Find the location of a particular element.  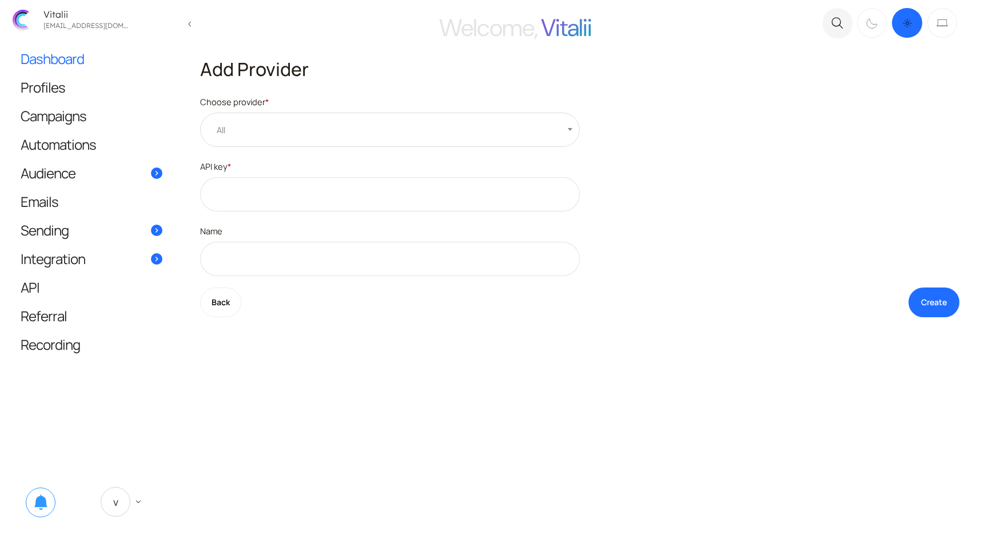

span: Sending is located at coordinates (45, 230).